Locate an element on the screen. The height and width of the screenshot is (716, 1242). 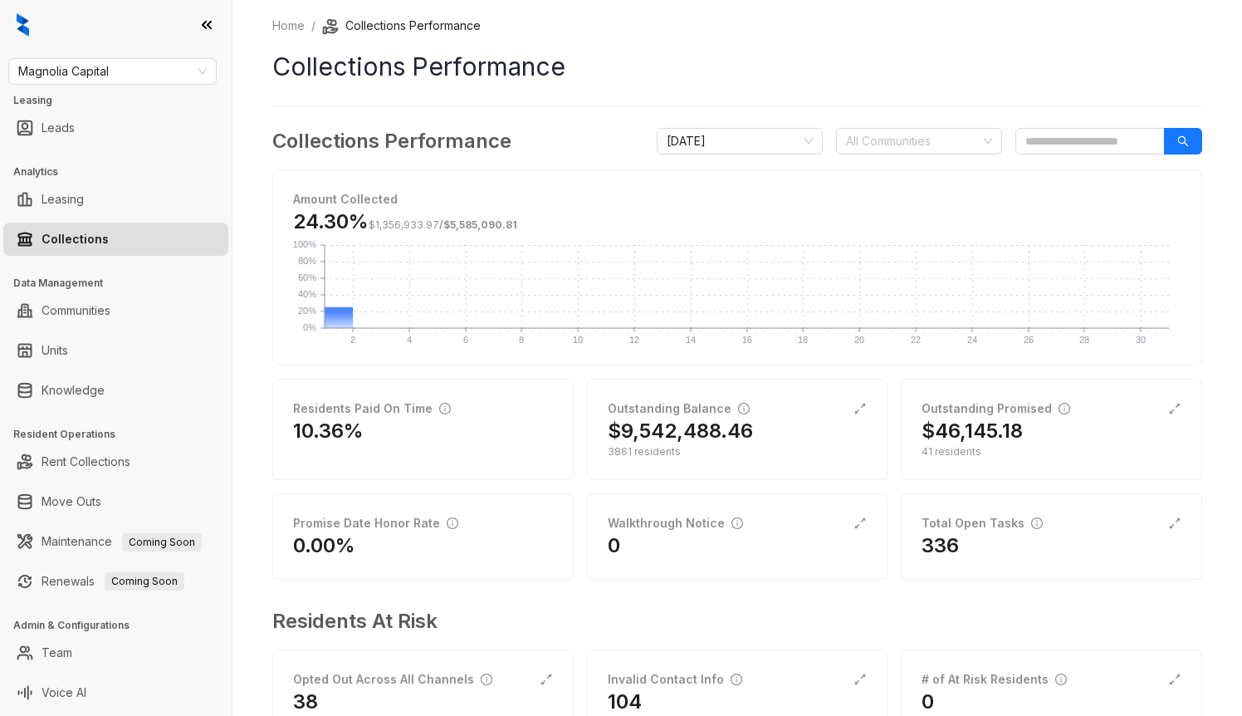
h2: 10.36% is located at coordinates (328, 431).